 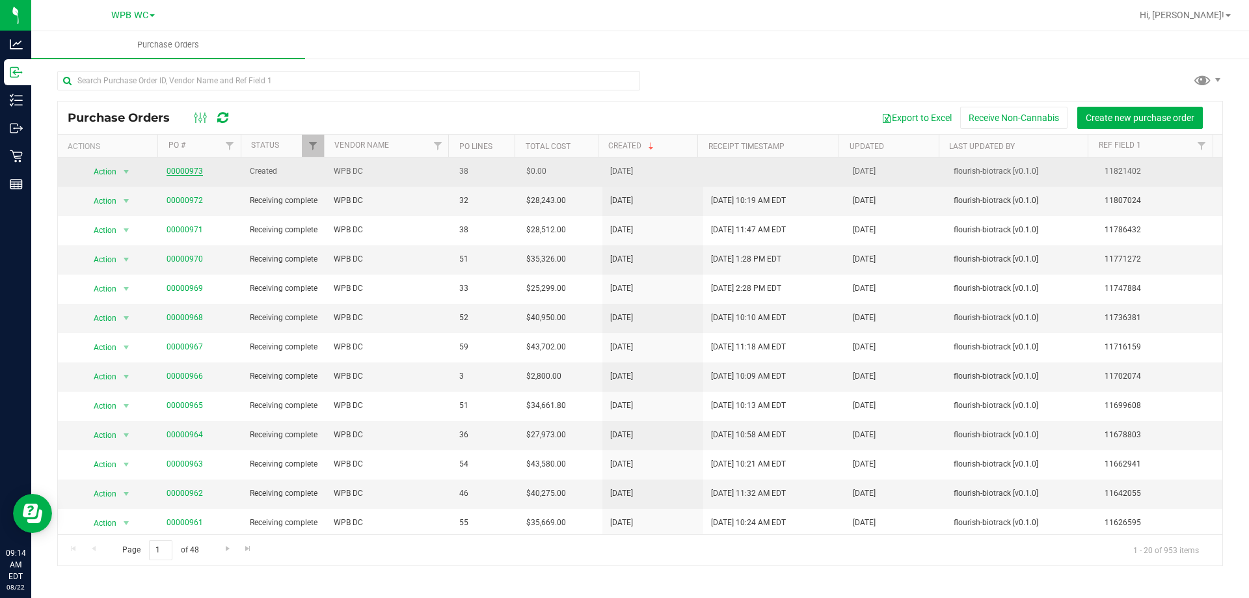 I want to click on span: 59, so click(x=485, y=347).